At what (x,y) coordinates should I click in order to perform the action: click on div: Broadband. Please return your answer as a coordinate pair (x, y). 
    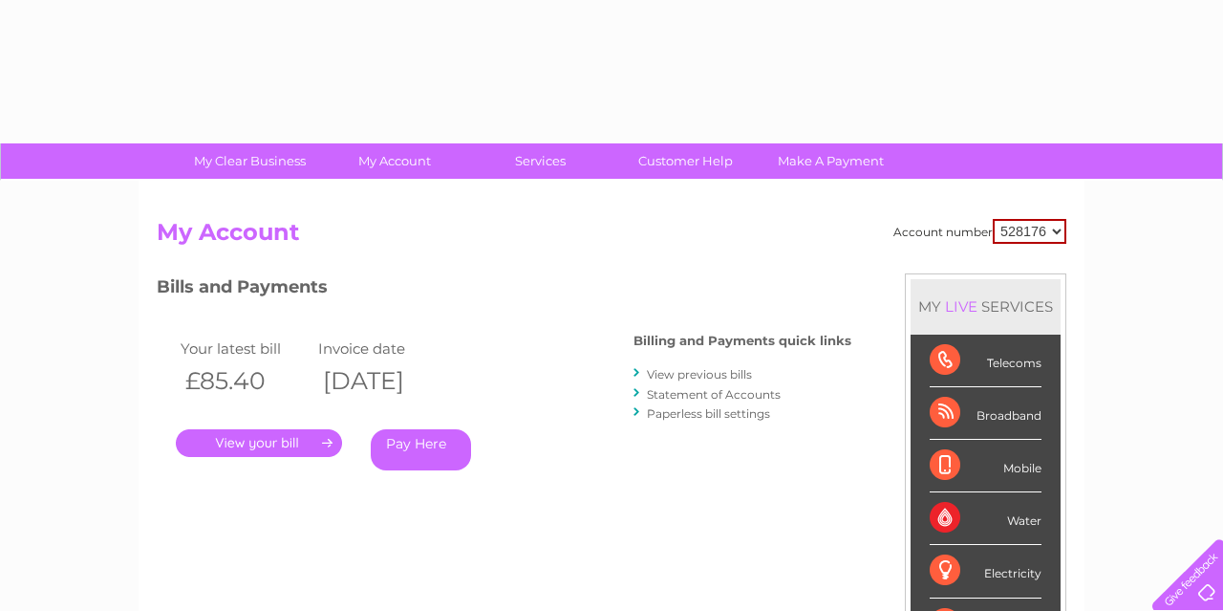
    Looking at the image, I should click on (985, 413).